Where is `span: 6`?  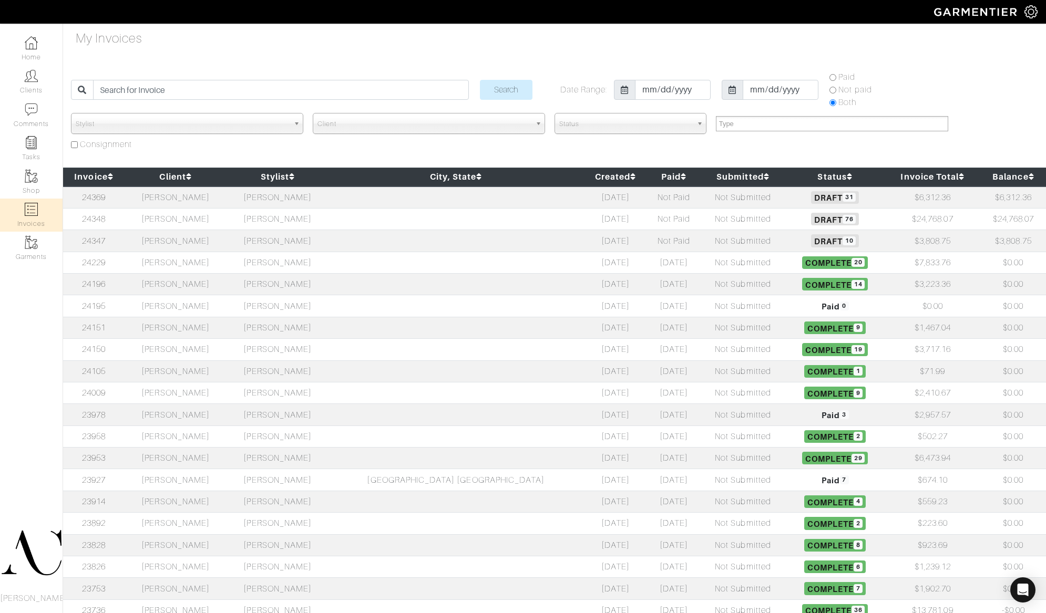 span: 6 is located at coordinates (858, 567).